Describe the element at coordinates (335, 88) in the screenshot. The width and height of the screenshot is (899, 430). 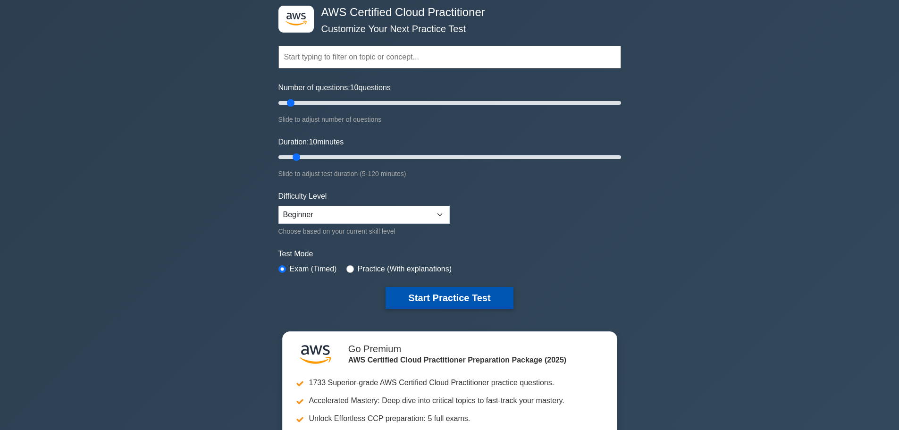
I see `label: Number of questions: questions` at that location.